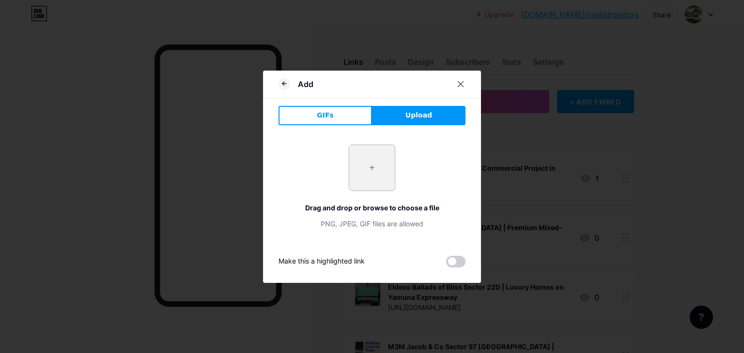 This screenshot has width=744, height=353. What do you see at coordinates (325, 116) in the screenshot?
I see `button: GIFs` at bounding box center [325, 116].